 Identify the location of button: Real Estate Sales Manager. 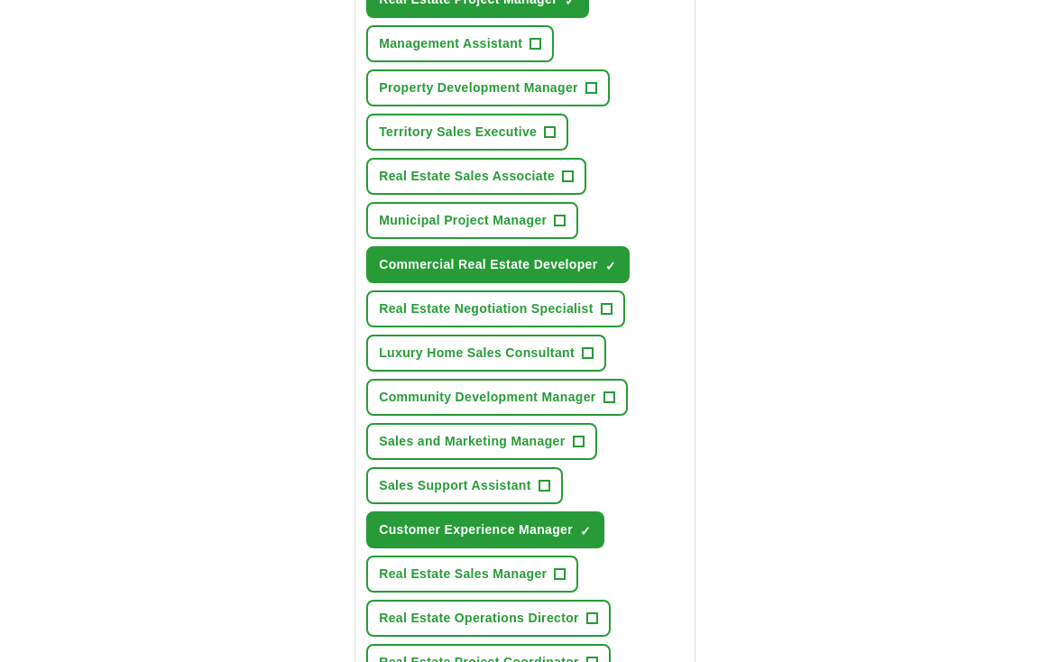
(472, 573).